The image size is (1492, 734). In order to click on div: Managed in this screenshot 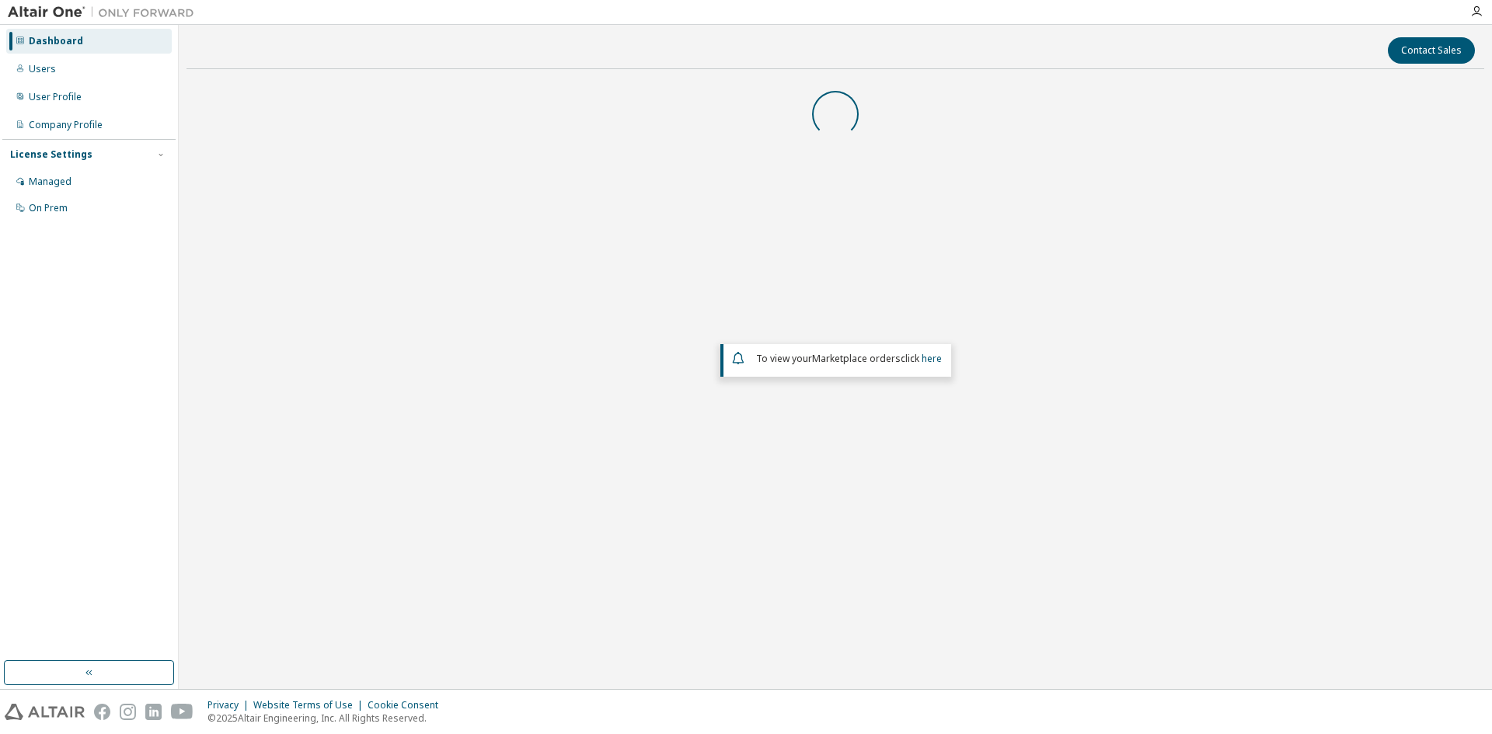, I will do `click(50, 182)`.